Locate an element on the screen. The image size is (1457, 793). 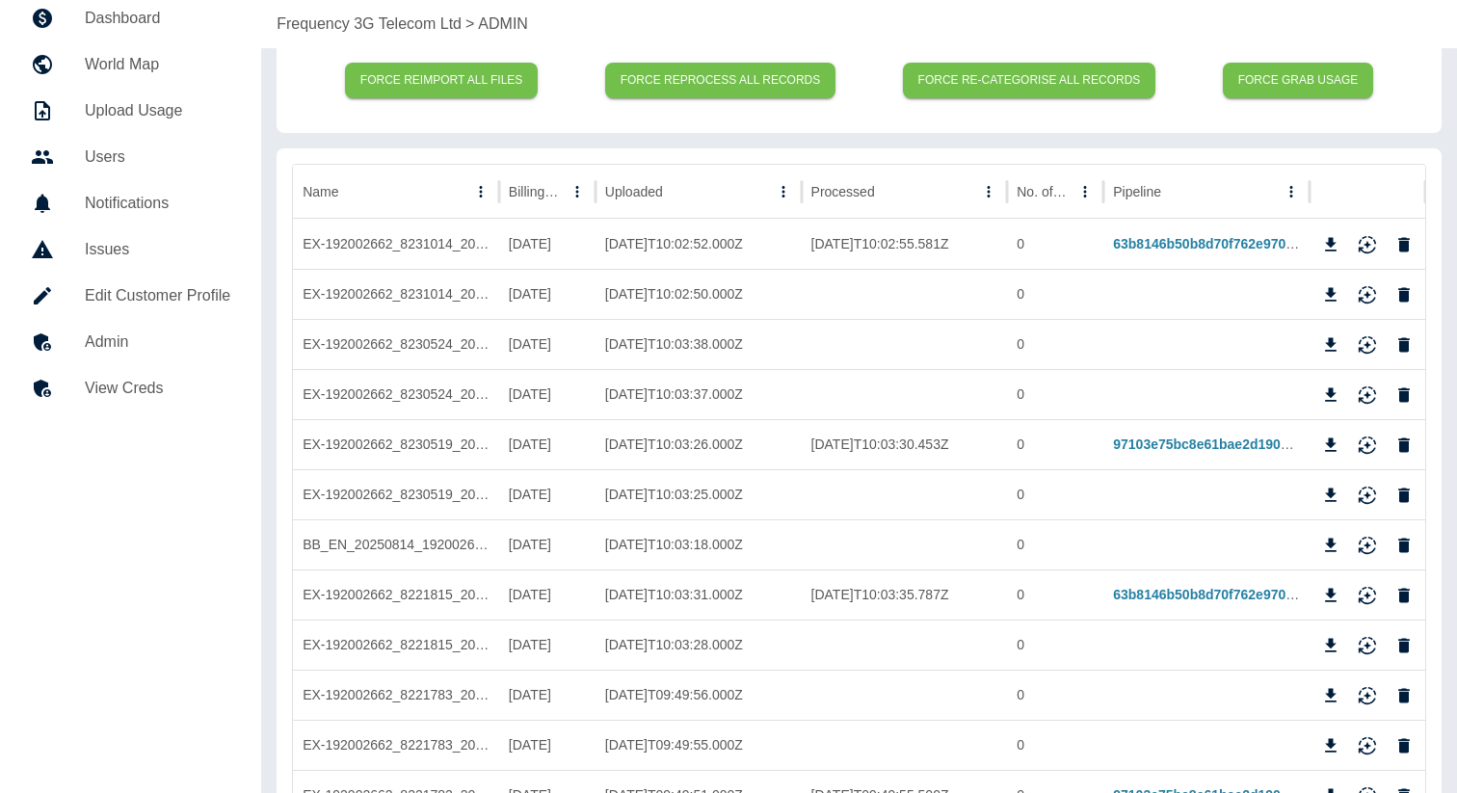
div: 2025-08-19T10:03:37.000Z is located at coordinates (699, 394).